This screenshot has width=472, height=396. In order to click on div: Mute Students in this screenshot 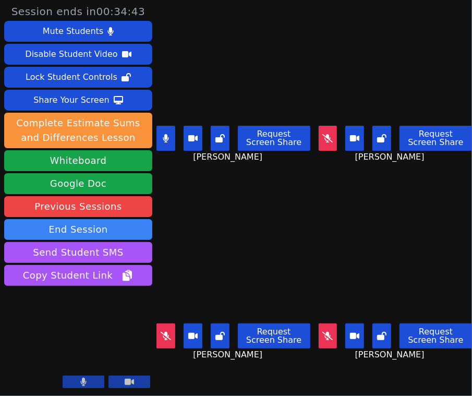, I will do `click(73, 31)`.